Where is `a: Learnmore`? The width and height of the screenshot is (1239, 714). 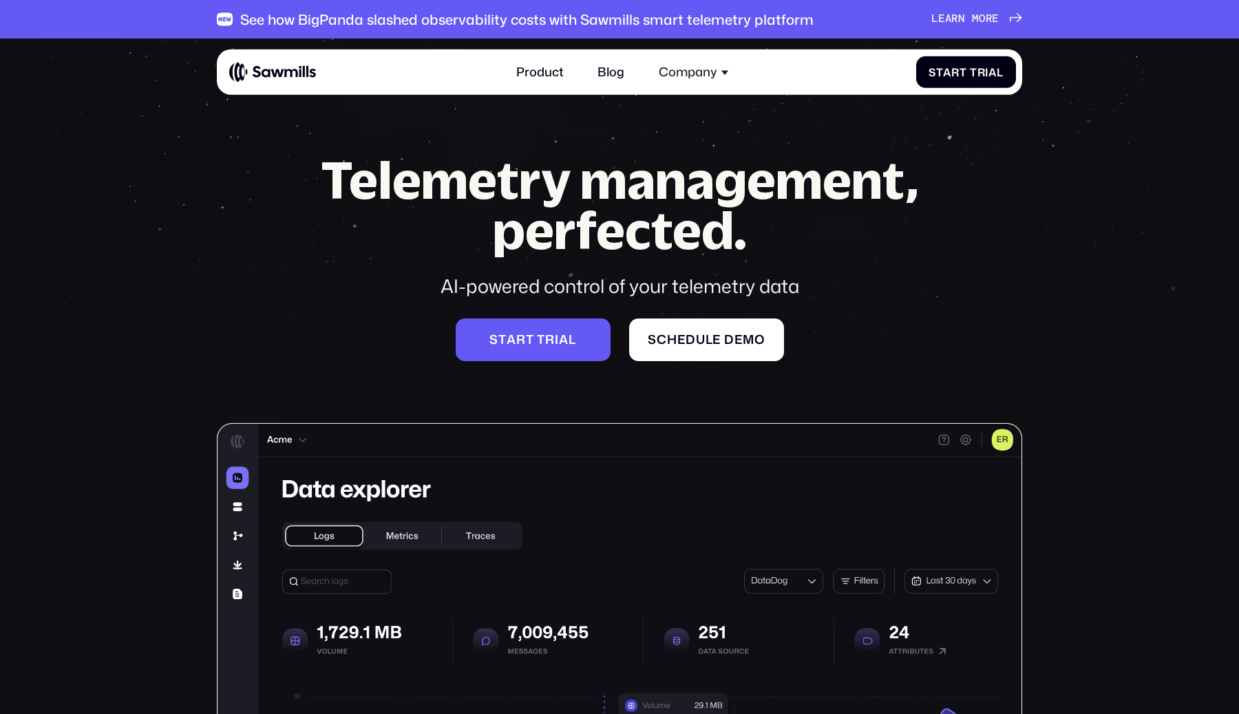
a: Learnmore is located at coordinates (976, 19).